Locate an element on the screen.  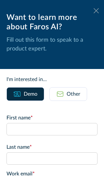
div: I'm interested in... is located at coordinates (52, 79).